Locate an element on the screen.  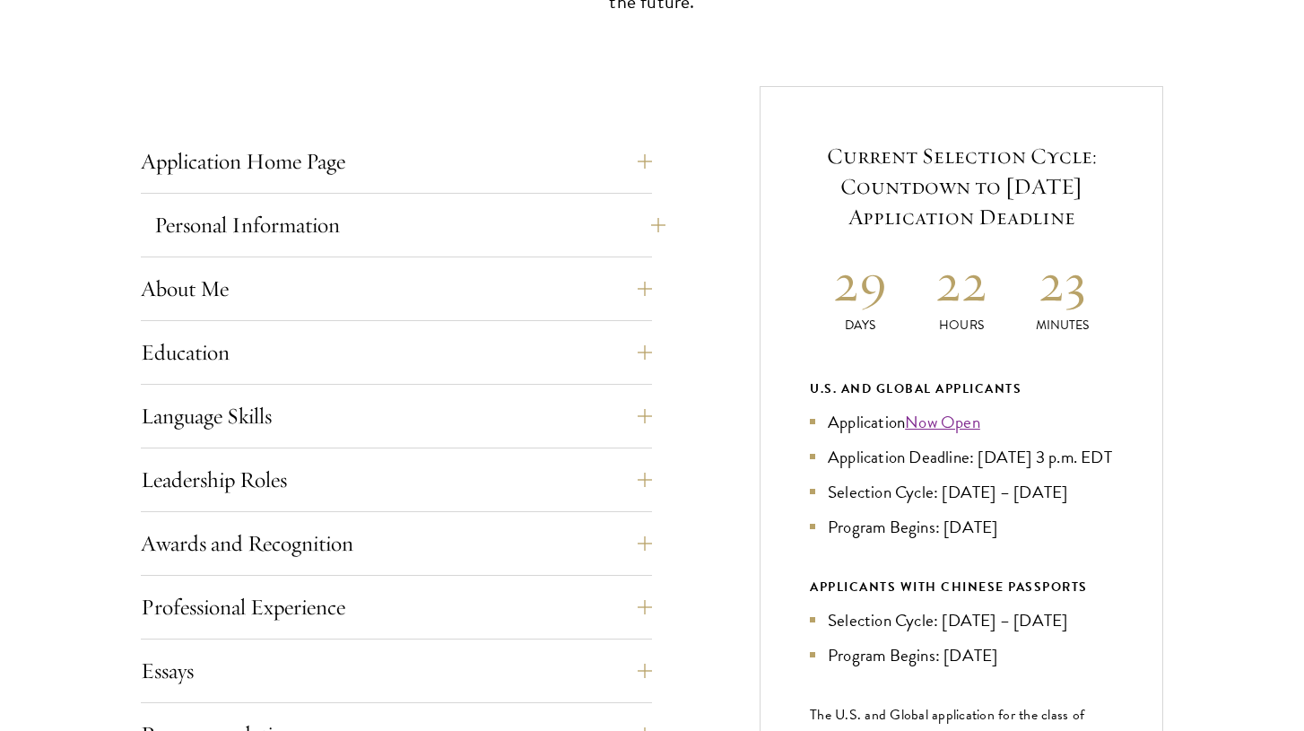
button: Personal Information is located at coordinates (410, 225).